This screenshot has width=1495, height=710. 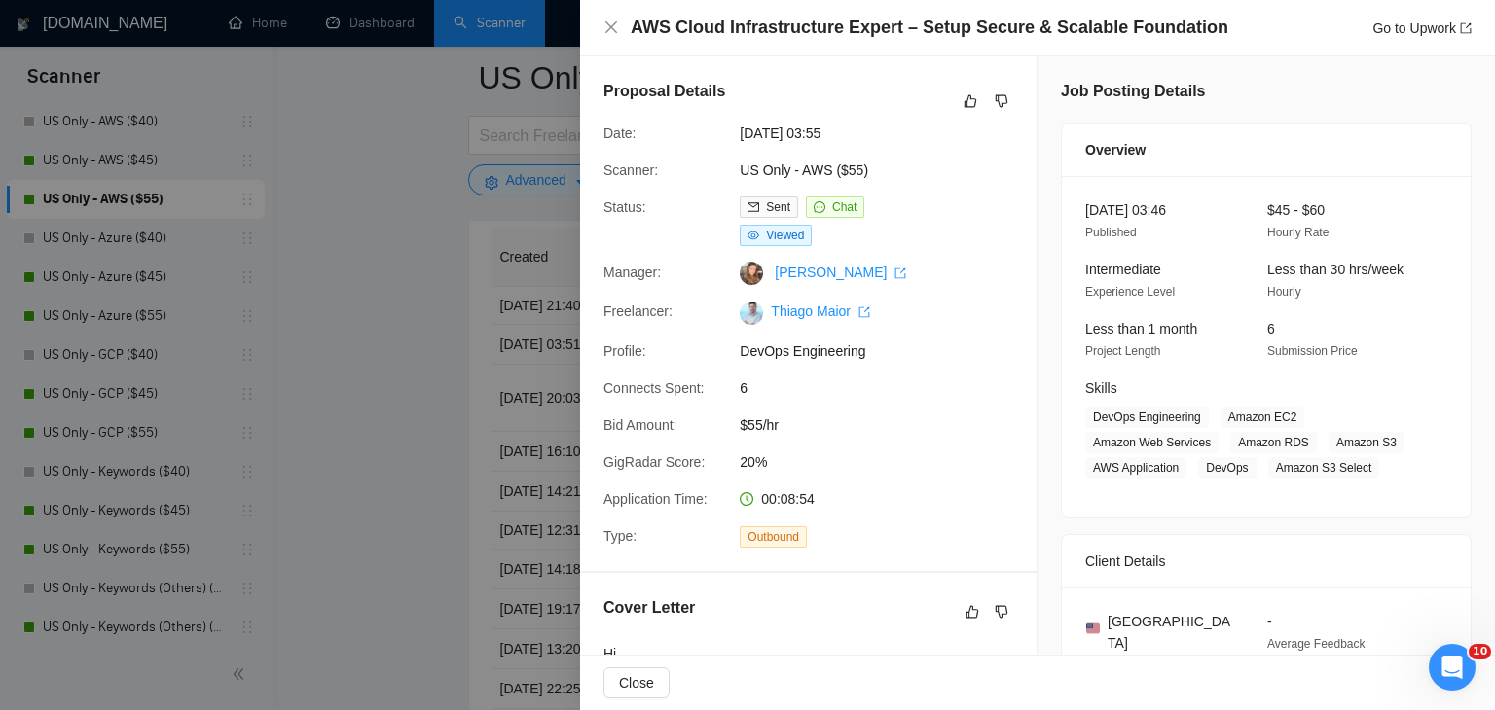 I want to click on span: Amazon S3, so click(x=1366, y=443).